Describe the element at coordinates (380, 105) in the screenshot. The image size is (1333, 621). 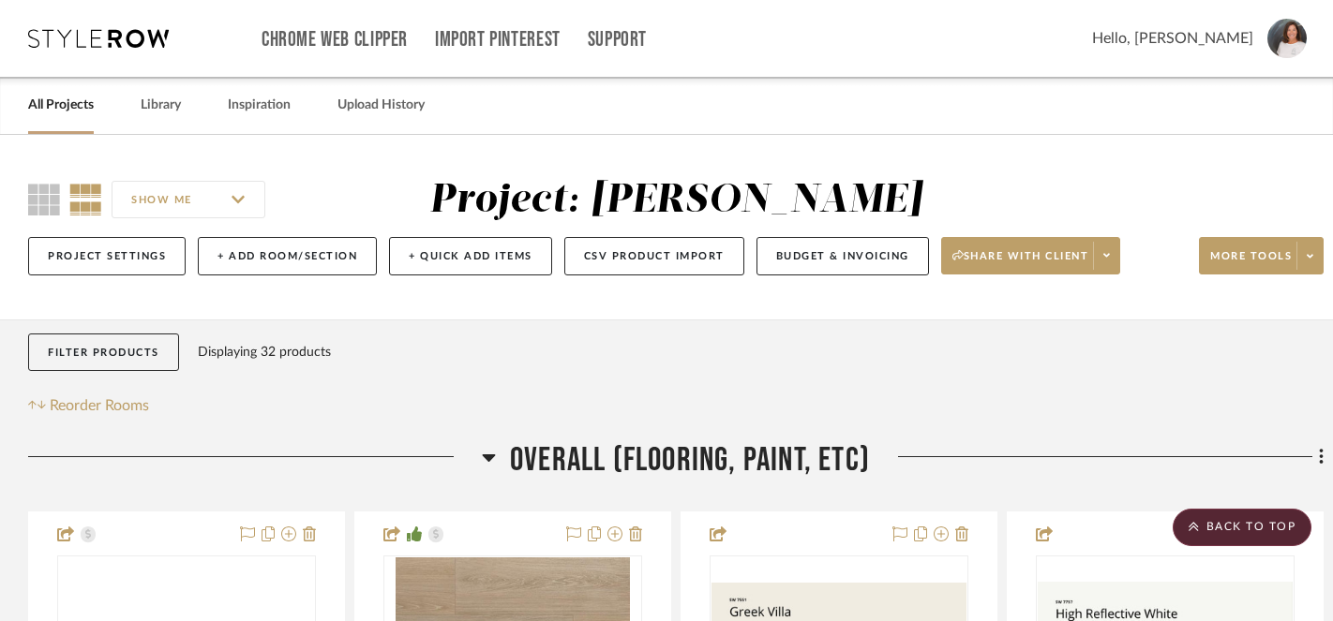
I see `a: Upload History` at that location.